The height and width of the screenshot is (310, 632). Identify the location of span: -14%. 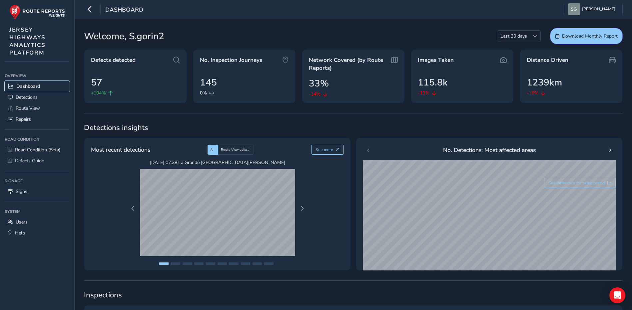
(314, 94).